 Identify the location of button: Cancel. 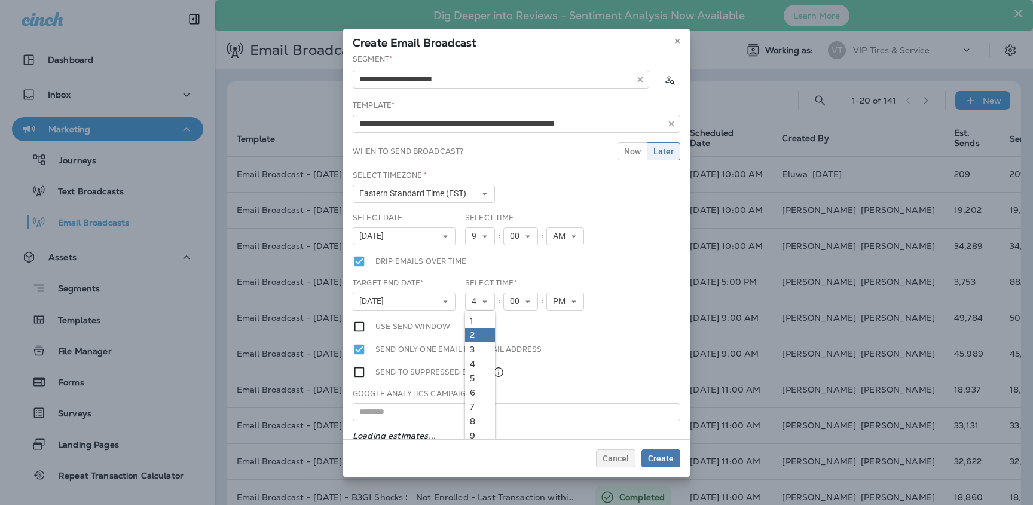
(616, 458).